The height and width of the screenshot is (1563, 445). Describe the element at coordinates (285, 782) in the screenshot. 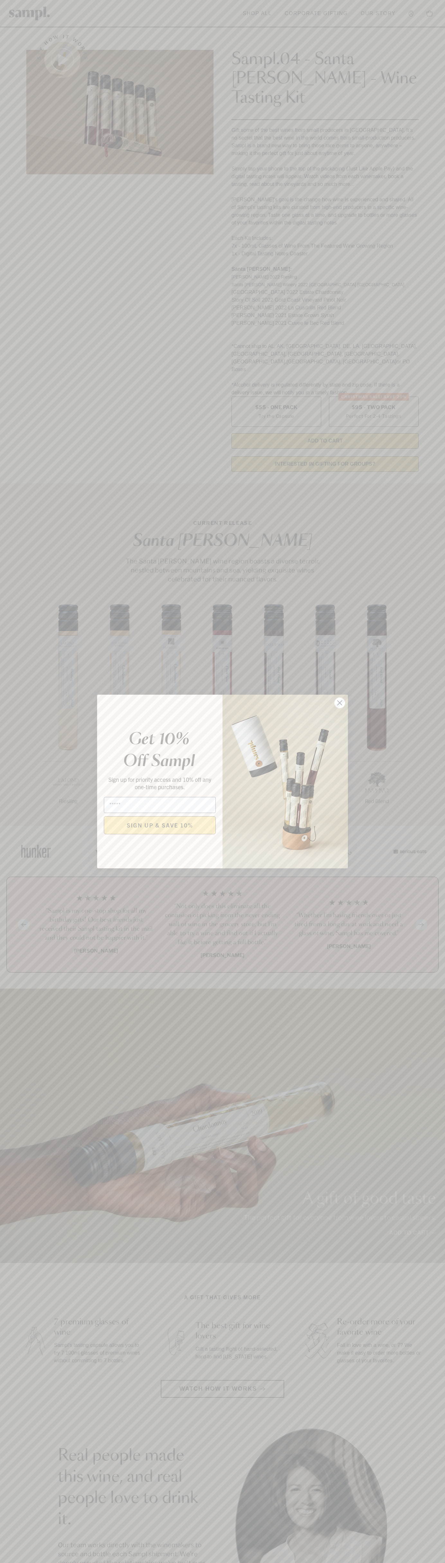

I see `img: 96933287-25a1-481a-a6d8-4dd623390dc6.png` at that location.